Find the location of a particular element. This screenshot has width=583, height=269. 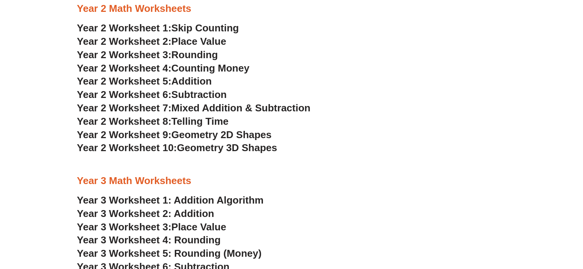

span: Addition is located at coordinates (191, 81).